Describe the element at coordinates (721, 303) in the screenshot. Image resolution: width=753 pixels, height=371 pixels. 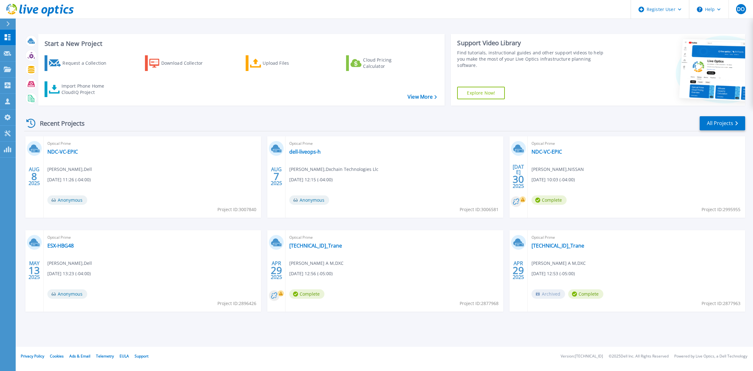
I see `span: Project ID: 2877963` at that location.